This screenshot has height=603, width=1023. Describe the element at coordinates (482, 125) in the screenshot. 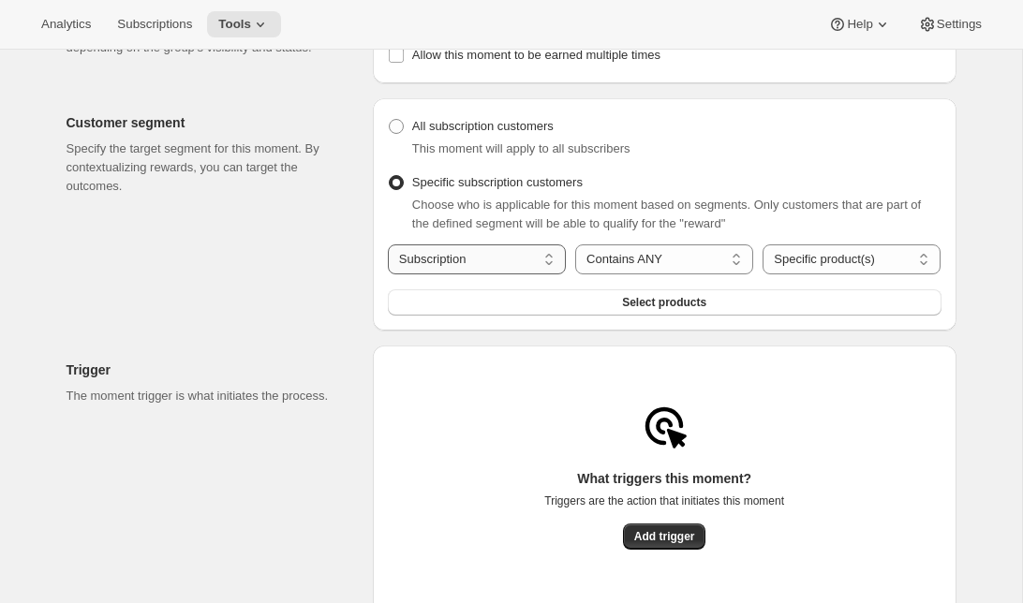

I see `span: All subscription customers` at that location.